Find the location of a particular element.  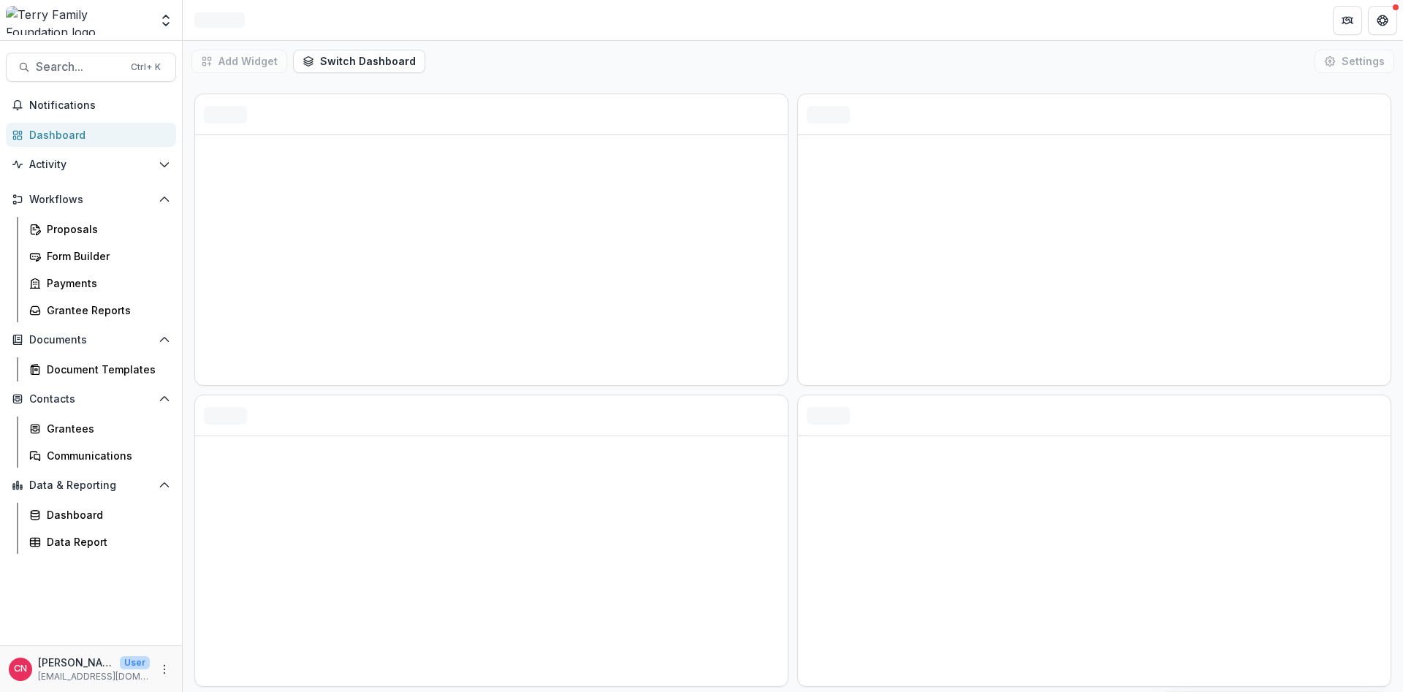

div: Data Report is located at coordinates (105, 542).